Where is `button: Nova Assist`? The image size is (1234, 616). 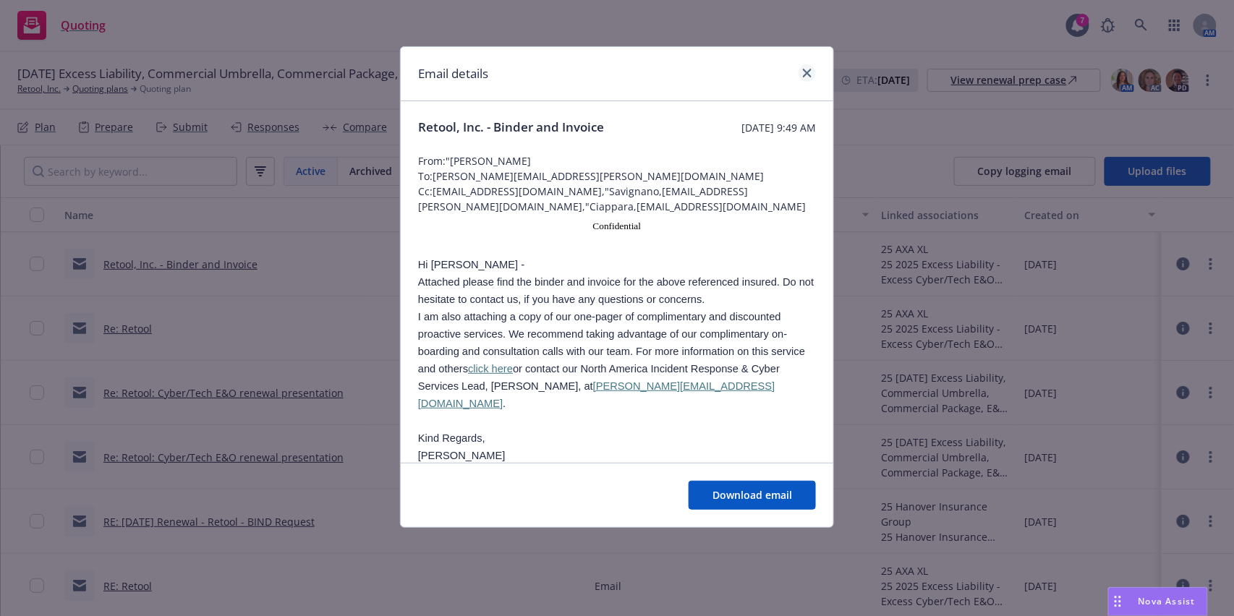 button: Nova Assist is located at coordinates (1158, 602).